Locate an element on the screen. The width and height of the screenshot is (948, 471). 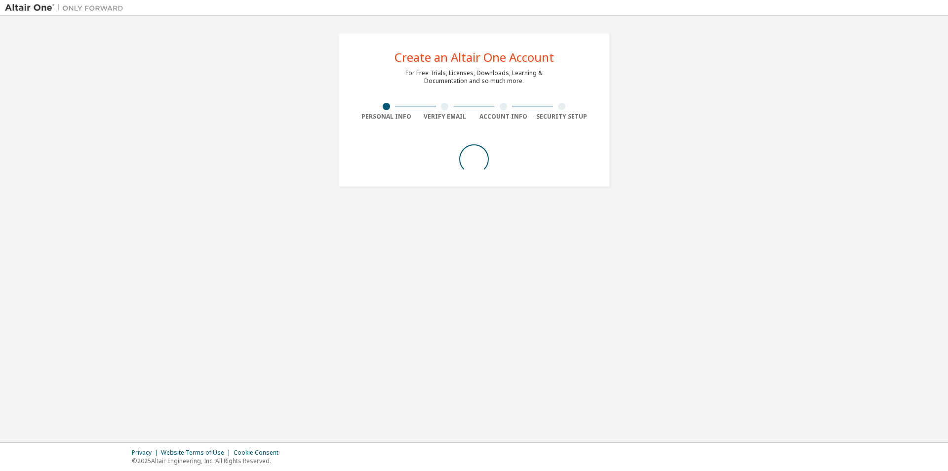
div: Cookie Consent is located at coordinates (259, 452).